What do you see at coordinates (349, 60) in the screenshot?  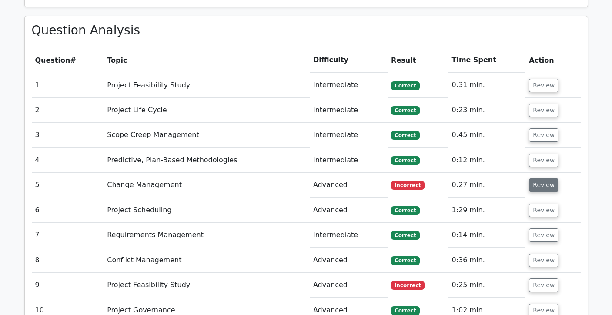 I see `th: Difficulty` at bounding box center [349, 60].